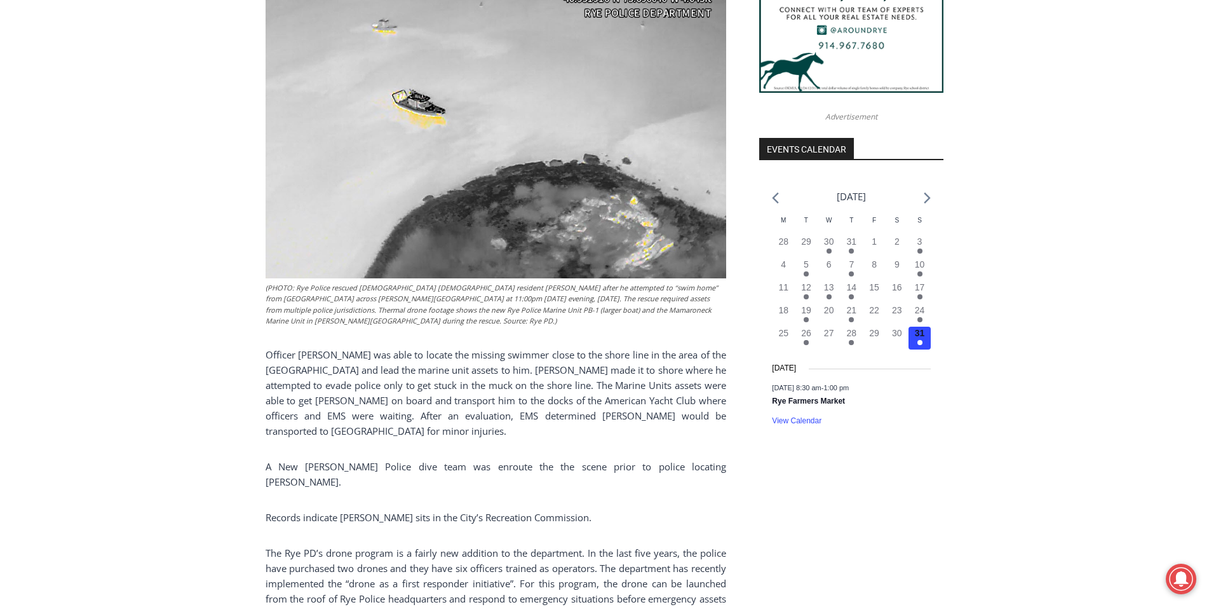 The width and height of the screenshot is (1209, 607). What do you see at coordinates (775, 198) in the screenshot?
I see `a: Previous month` at bounding box center [775, 198].